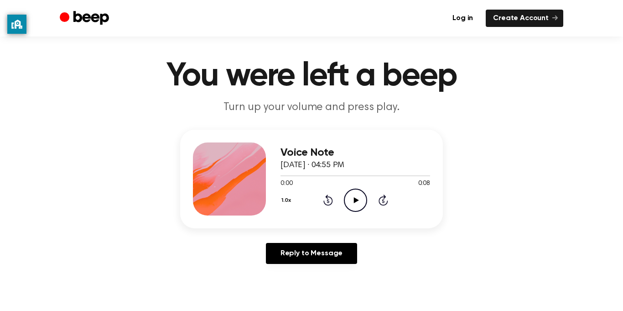 The image size is (623, 311). Describe the element at coordinates (525, 18) in the screenshot. I see `a: Create Account` at that location.